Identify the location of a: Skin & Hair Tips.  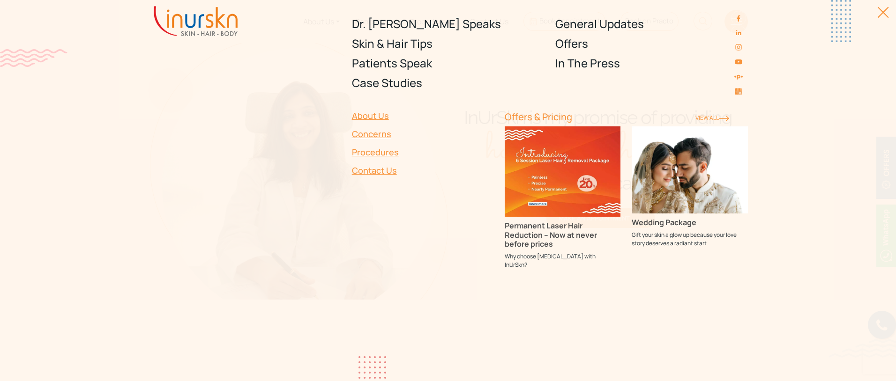
(448, 44).